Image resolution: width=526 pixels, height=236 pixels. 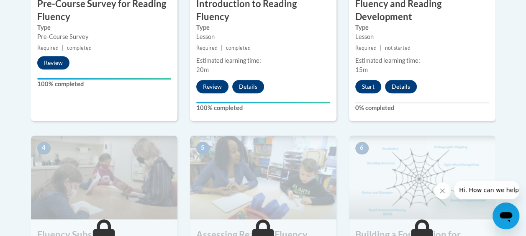 I want to click on span: not started, so click(x=398, y=48).